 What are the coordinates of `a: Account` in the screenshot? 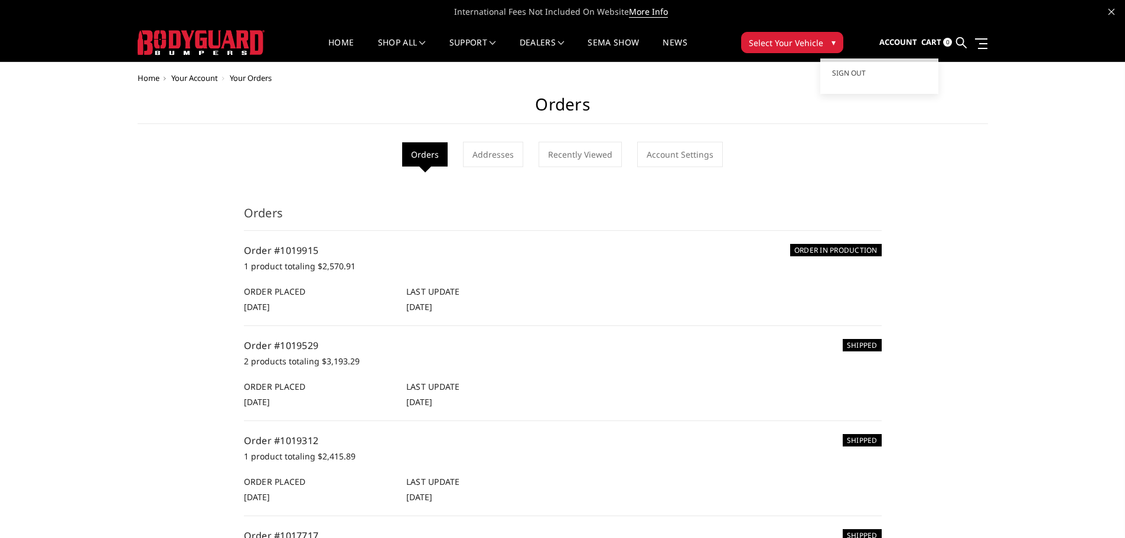 It's located at (898, 43).